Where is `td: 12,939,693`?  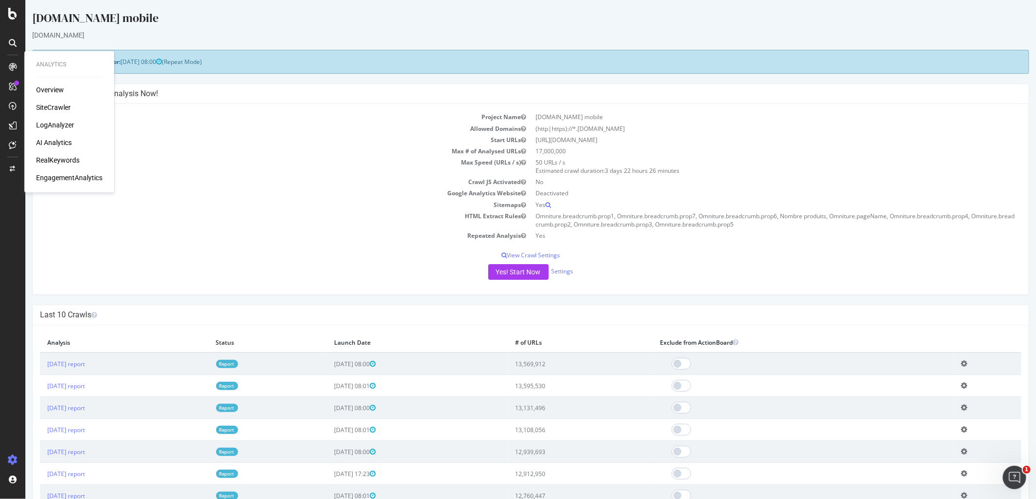
td: 12,939,693 is located at coordinates (555, 451).